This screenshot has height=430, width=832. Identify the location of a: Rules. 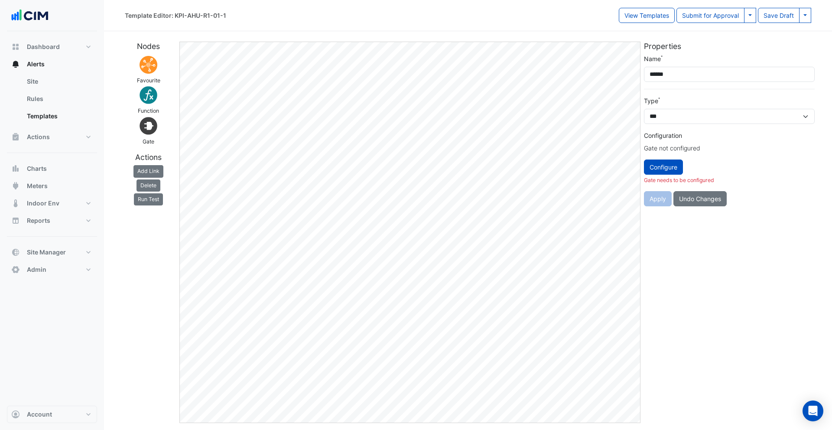
(59, 99).